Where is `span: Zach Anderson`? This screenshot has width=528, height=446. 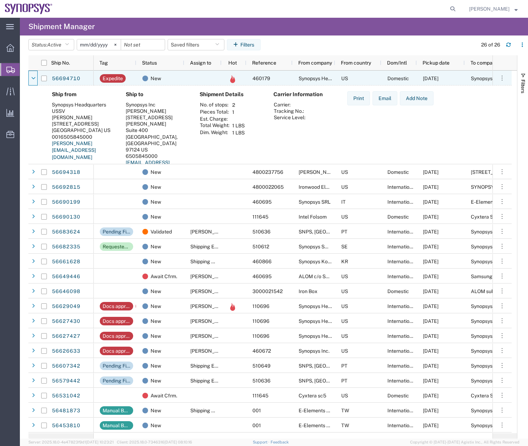 span: Zach Anderson is located at coordinates (489, 9).